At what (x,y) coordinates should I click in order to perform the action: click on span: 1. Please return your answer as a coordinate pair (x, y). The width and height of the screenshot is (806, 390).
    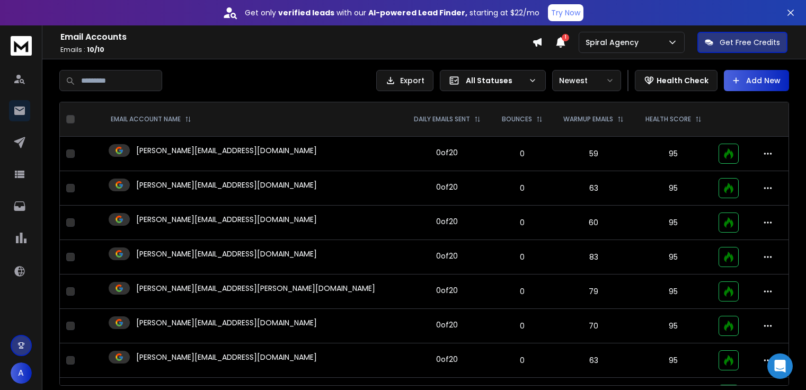
    Looking at the image, I should click on (565, 38).